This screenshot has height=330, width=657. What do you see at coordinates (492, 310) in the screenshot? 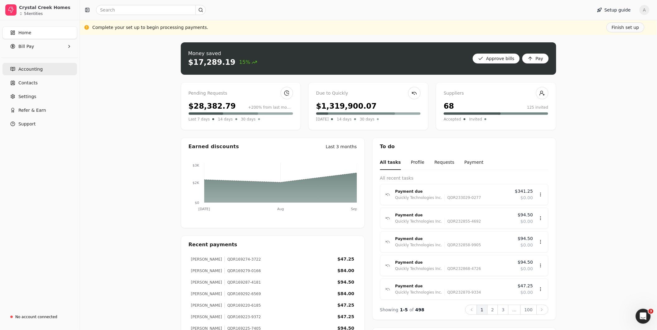
I see `button: 2` at bounding box center [492, 310].